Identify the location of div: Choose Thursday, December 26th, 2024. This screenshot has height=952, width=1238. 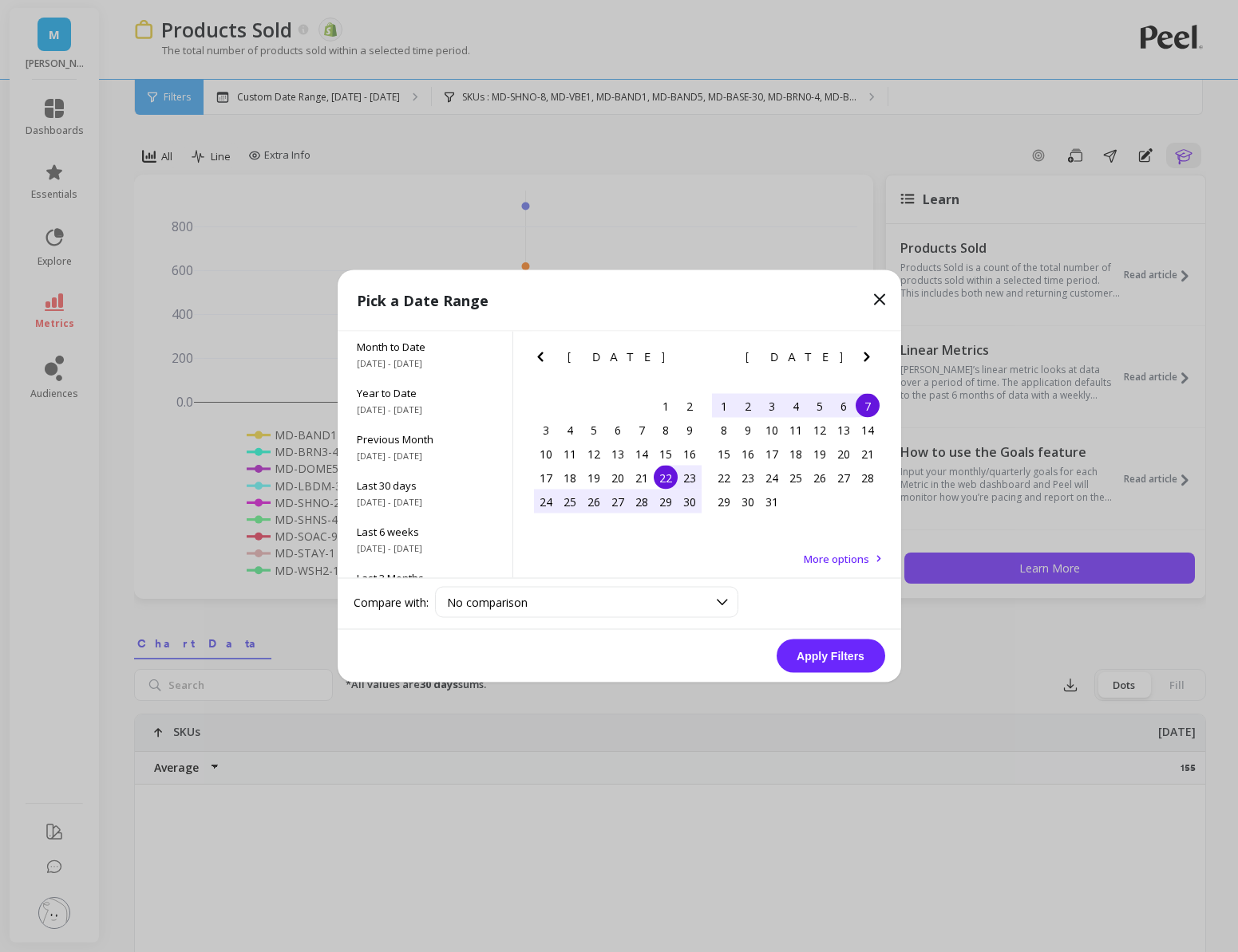
(820, 478).